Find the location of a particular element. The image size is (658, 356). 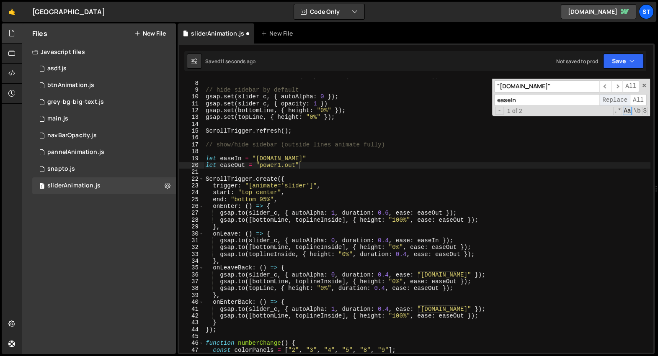

div: 18 is located at coordinates (191, 152).